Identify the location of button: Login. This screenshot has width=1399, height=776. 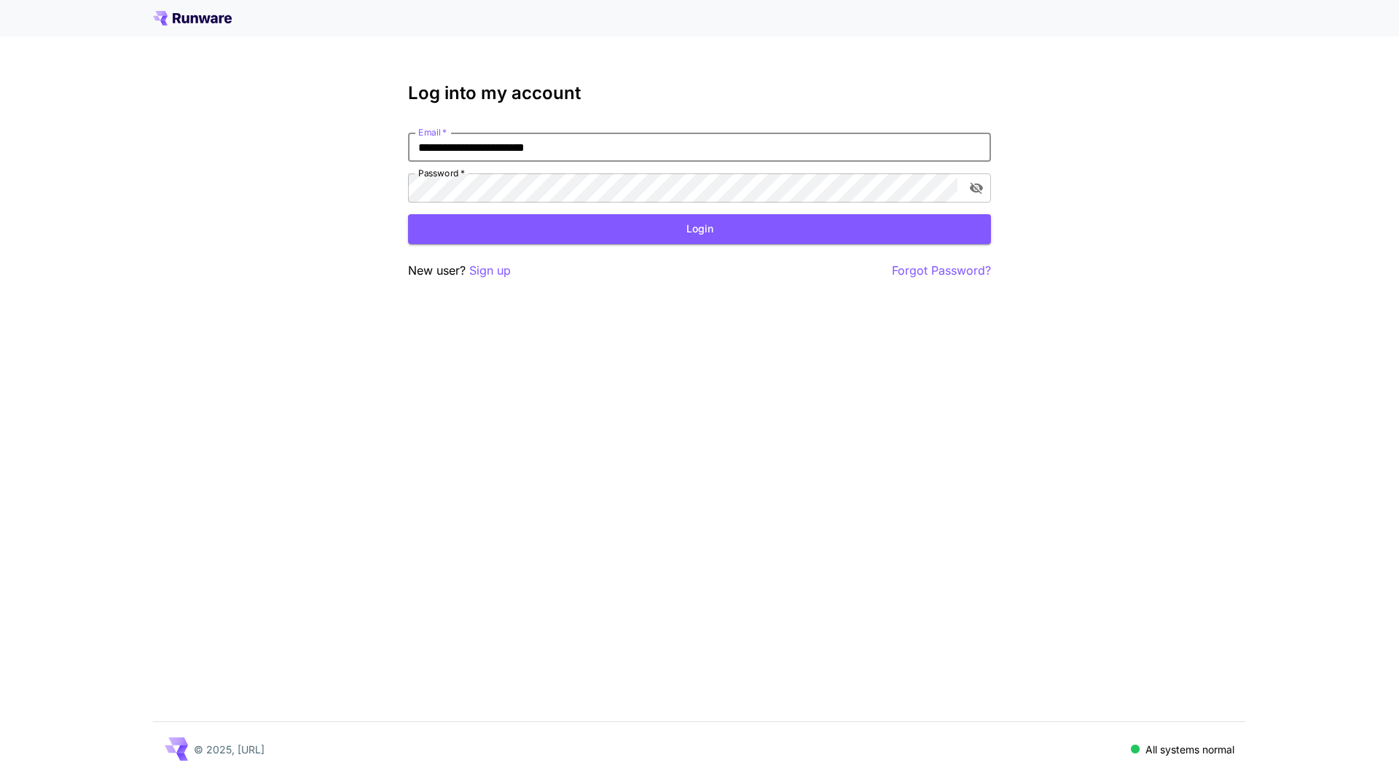
(699, 229).